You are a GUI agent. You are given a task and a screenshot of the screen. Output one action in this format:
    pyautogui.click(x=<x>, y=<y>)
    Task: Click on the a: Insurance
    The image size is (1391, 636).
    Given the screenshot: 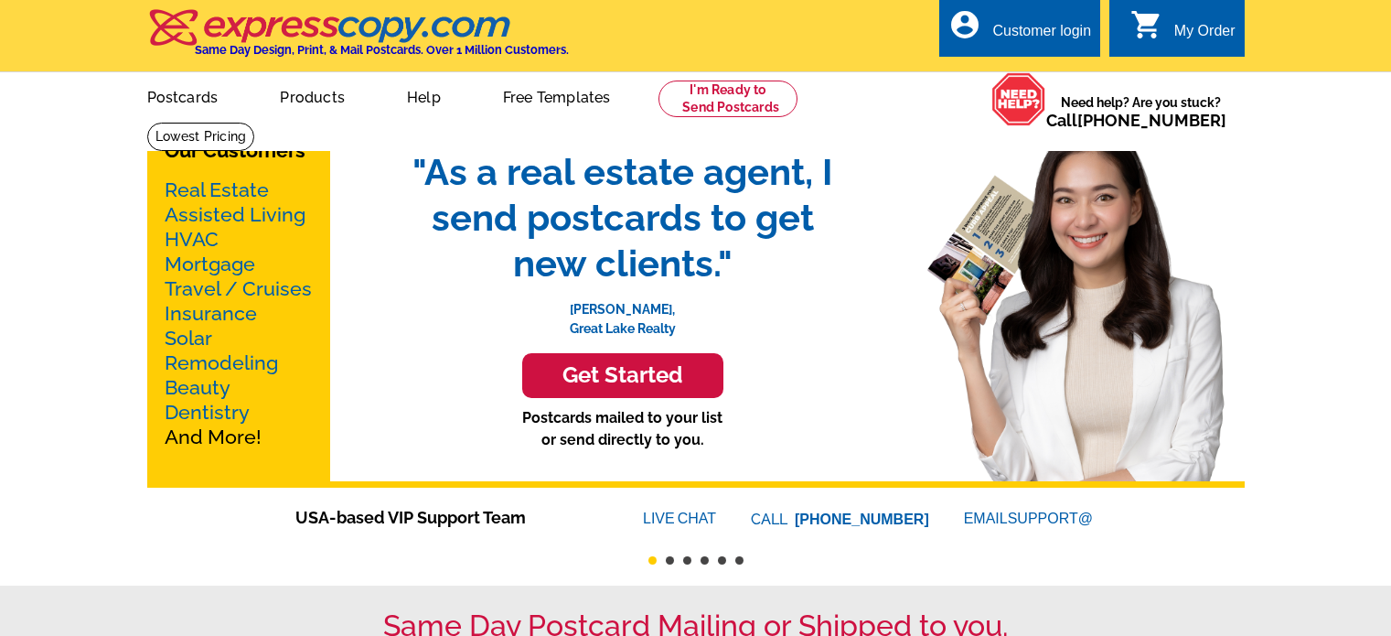 What is the action you would take?
    pyautogui.click(x=210, y=313)
    